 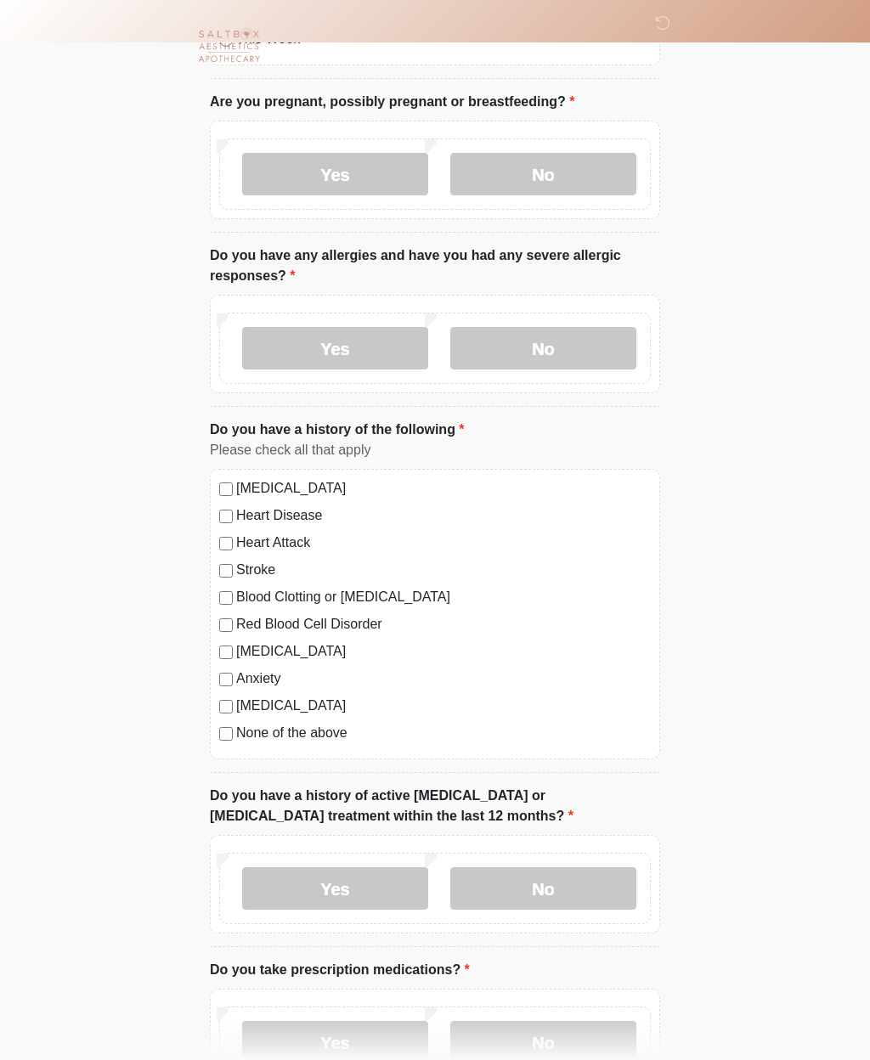 What do you see at coordinates (444, 544) in the screenshot?
I see `label: Heart Attack` at bounding box center [444, 544].